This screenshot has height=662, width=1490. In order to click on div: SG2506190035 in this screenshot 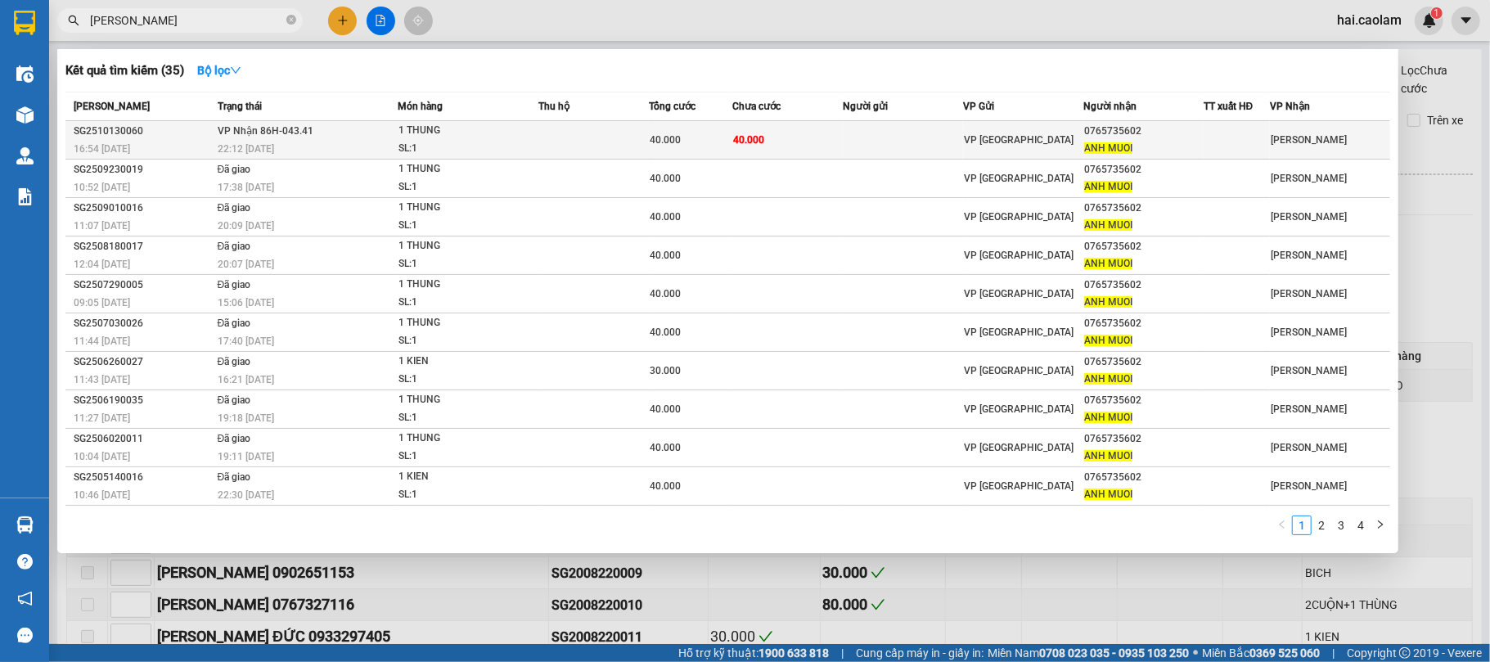, I will do `click(143, 400)`.